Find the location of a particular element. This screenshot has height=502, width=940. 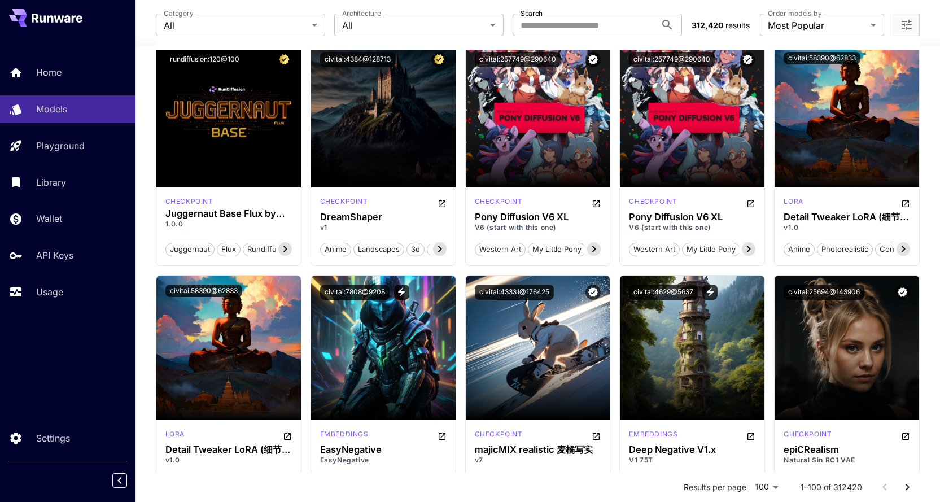

button: civitai:4384@128713 is located at coordinates (357, 59).